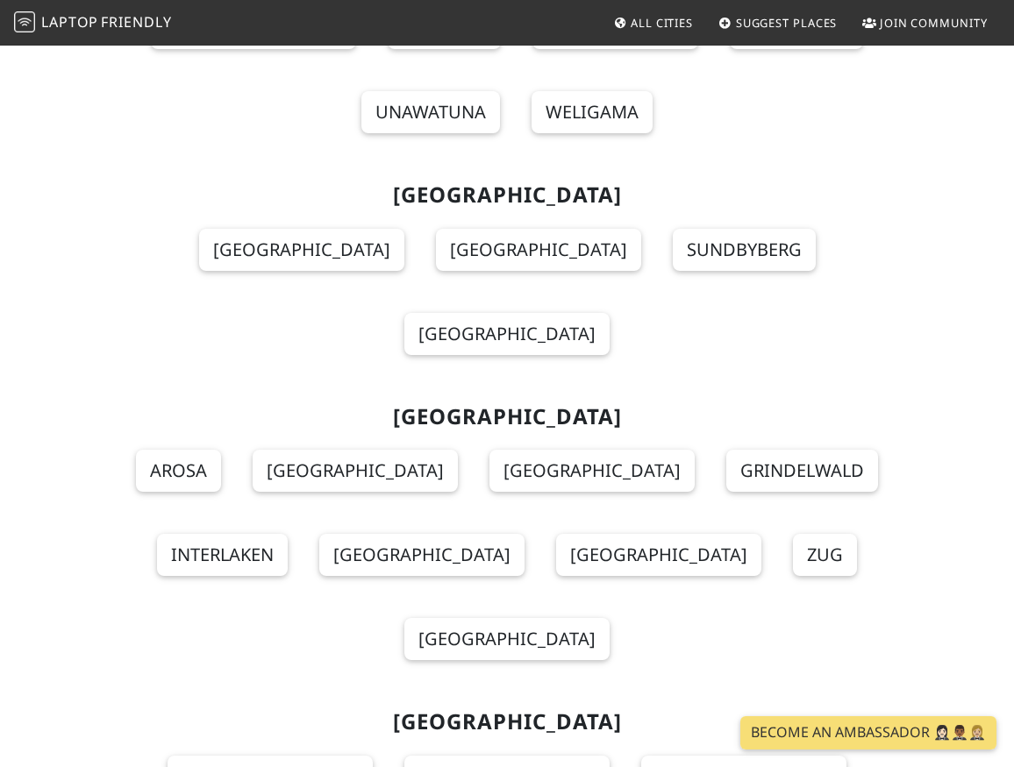  Describe the element at coordinates (25, 22) in the screenshot. I see `img: LaptopFriendly` at that location.